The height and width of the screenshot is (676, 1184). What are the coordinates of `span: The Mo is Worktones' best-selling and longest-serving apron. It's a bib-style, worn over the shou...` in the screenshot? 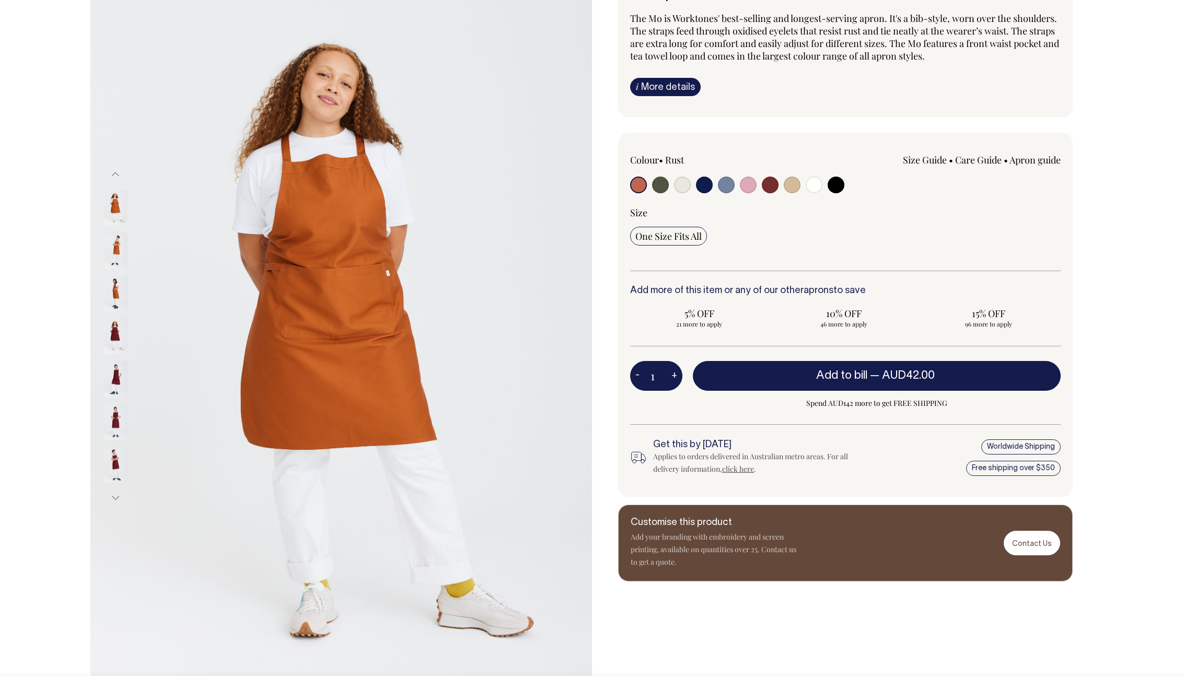 It's located at (844, 37).